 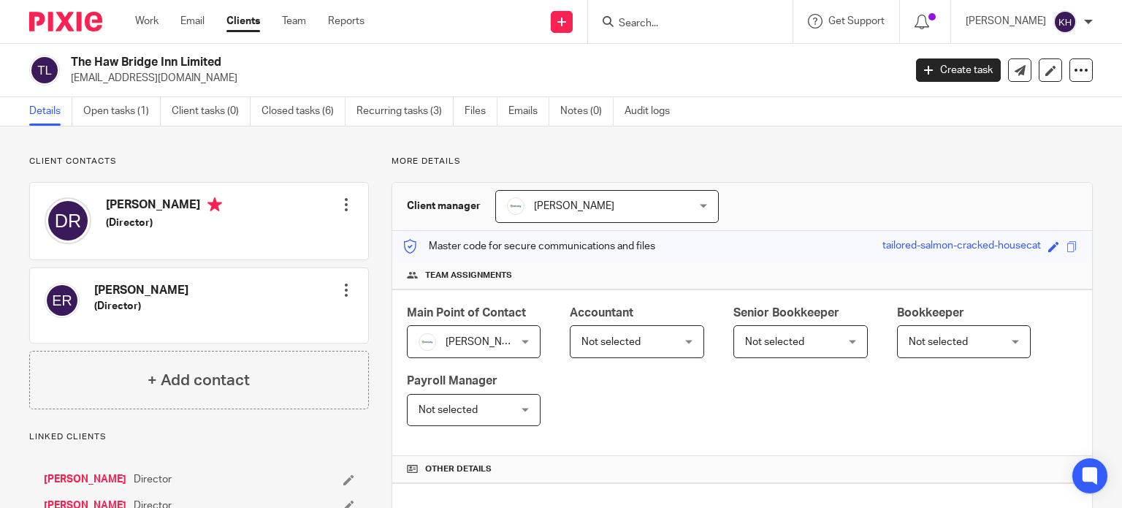 What do you see at coordinates (856, 21) in the screenshot?
I see `span: Get Support` at bounding box center [856, 21].